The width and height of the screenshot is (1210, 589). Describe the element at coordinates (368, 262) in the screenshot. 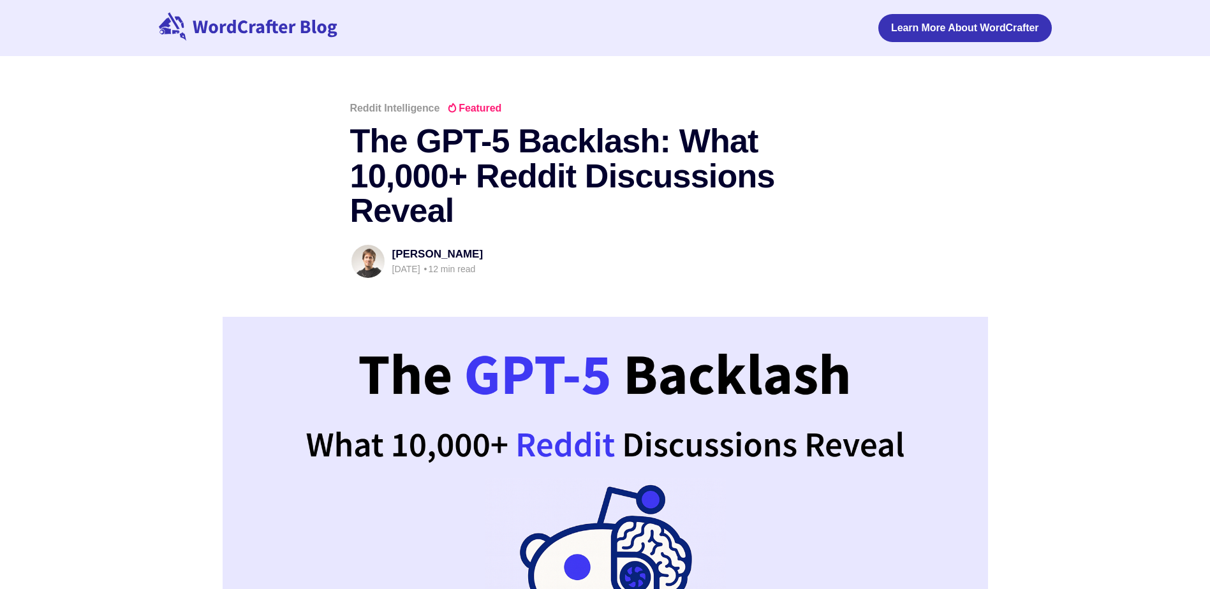

I see `a: Read more of Federico Pascual` at that location.